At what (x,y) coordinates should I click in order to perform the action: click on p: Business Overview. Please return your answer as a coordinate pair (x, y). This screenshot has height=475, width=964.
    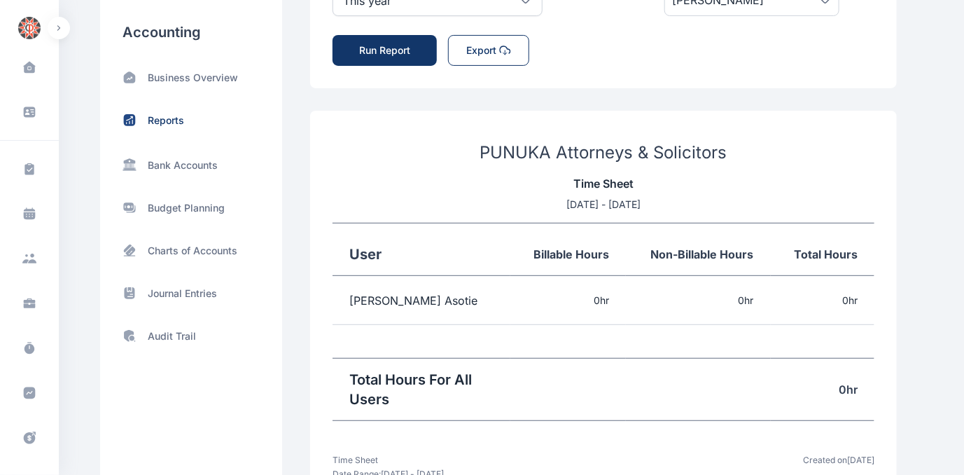
    Looking at the image, I should click on (193, 78).